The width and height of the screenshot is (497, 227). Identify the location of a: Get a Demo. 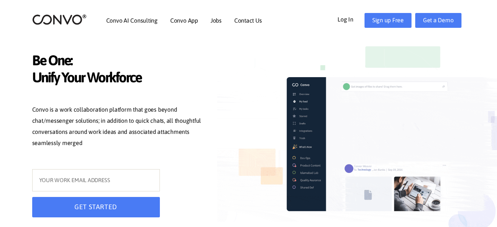
(438, 20).